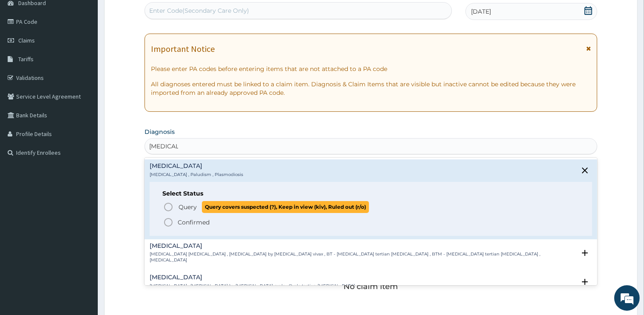 Image resolution: width=644 pixels, height=315 pixels. I want to click on textarea: Type your message and hit 'Enter', so click(83, 233).